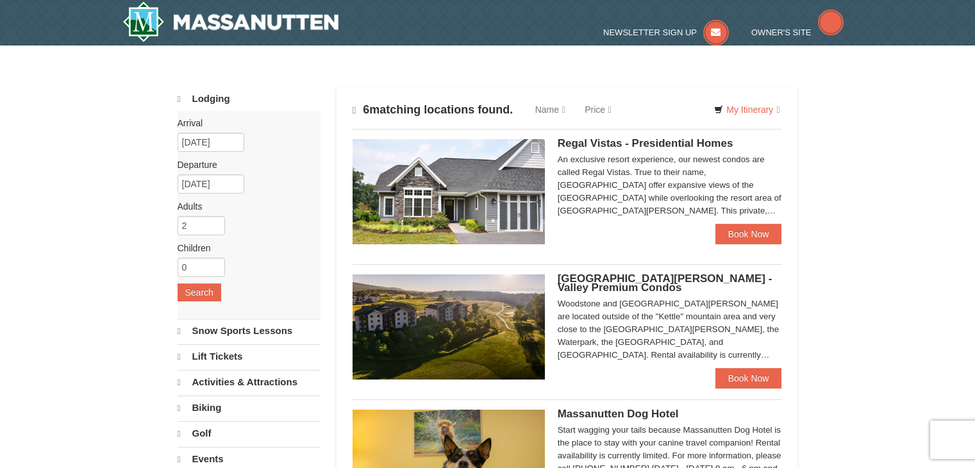 The height and width of the screenshot is (468, 975). Describe the element at coordinates (433, 110) in the screenshot. I see `h4: matching locations found.` at that location.